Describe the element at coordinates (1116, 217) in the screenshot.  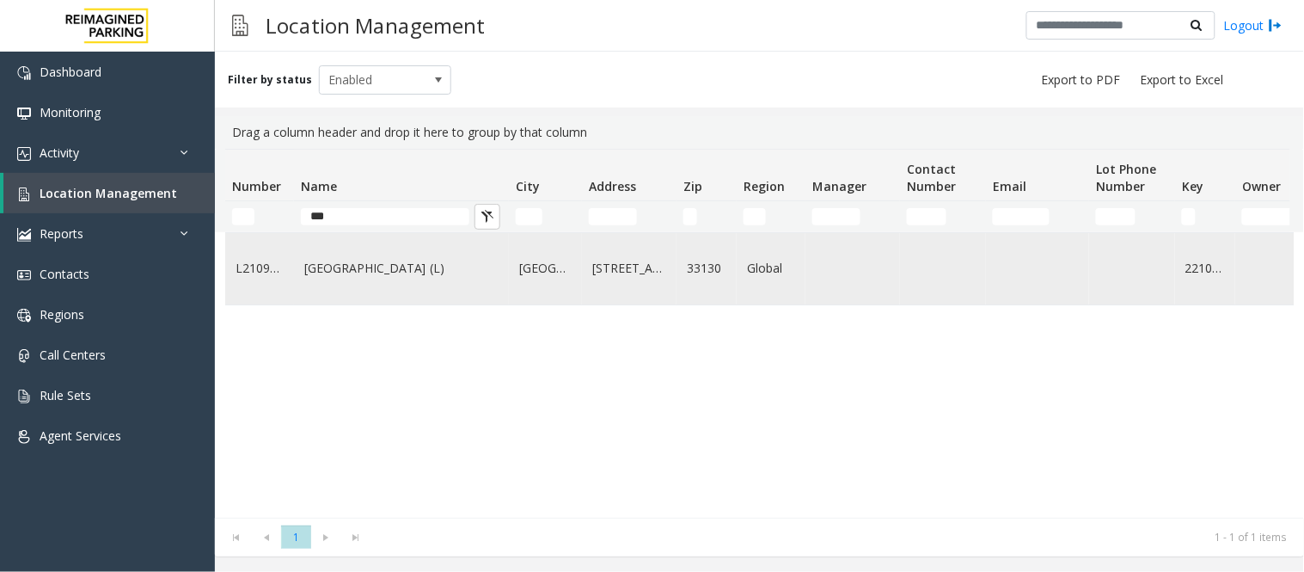
I see `input: Lot Phone Number Filter` at that location.